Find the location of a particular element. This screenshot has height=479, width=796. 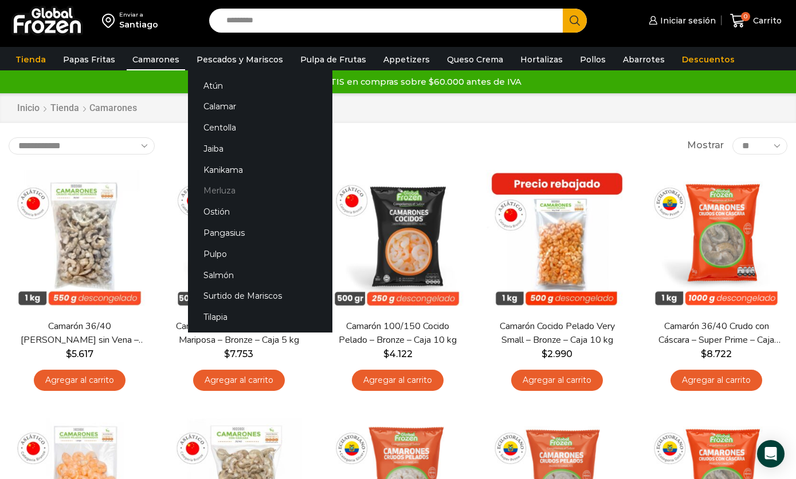

a: Iniciar sesión is located at coordinates (680, 21).